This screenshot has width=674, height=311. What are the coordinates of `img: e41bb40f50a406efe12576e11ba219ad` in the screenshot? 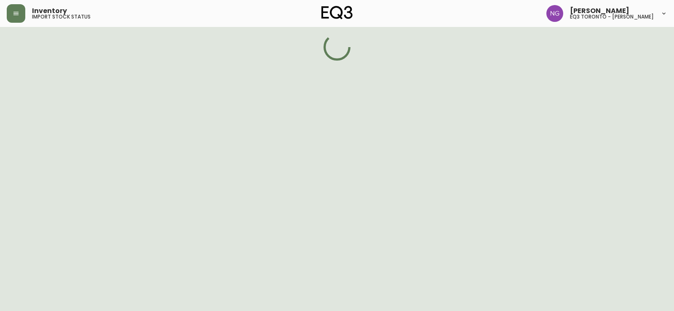 It's located at (554, 13).